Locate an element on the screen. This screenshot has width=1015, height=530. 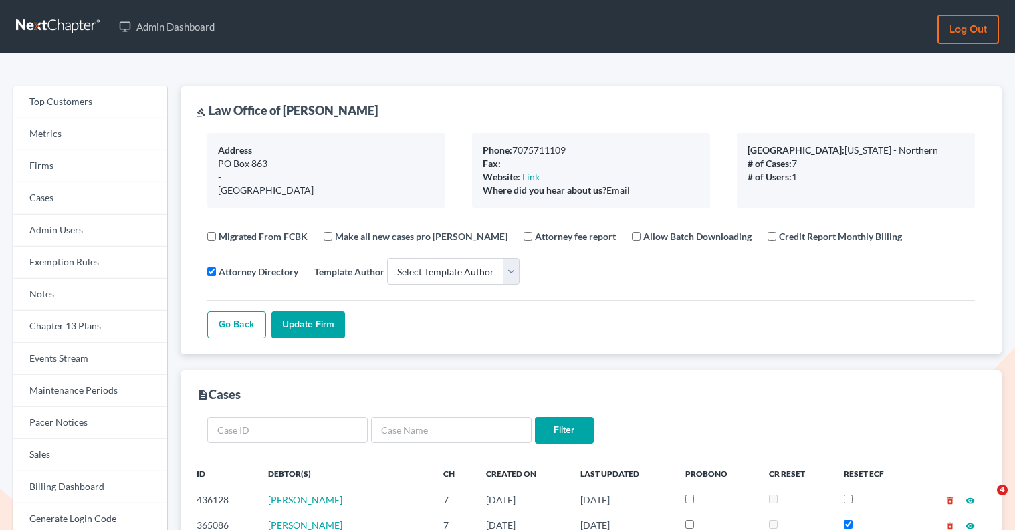
div: 1 is located at coordinates (856, 177).